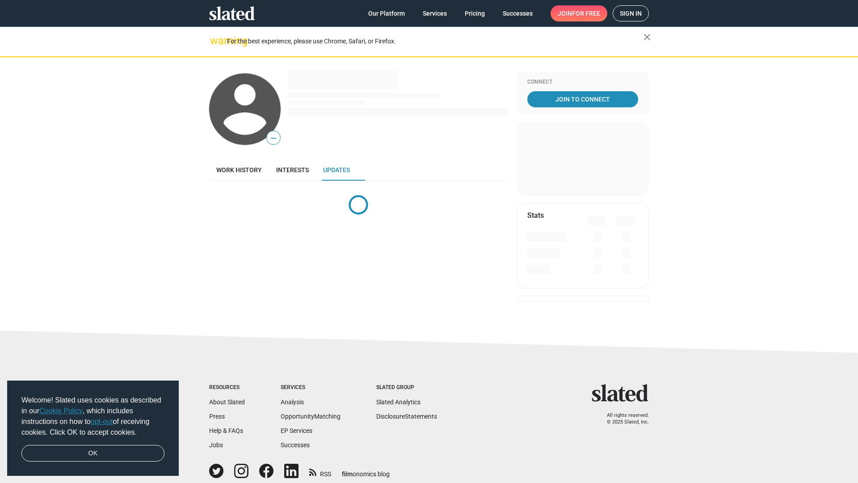  I want to click on a: Pricing, so click(475, 13).